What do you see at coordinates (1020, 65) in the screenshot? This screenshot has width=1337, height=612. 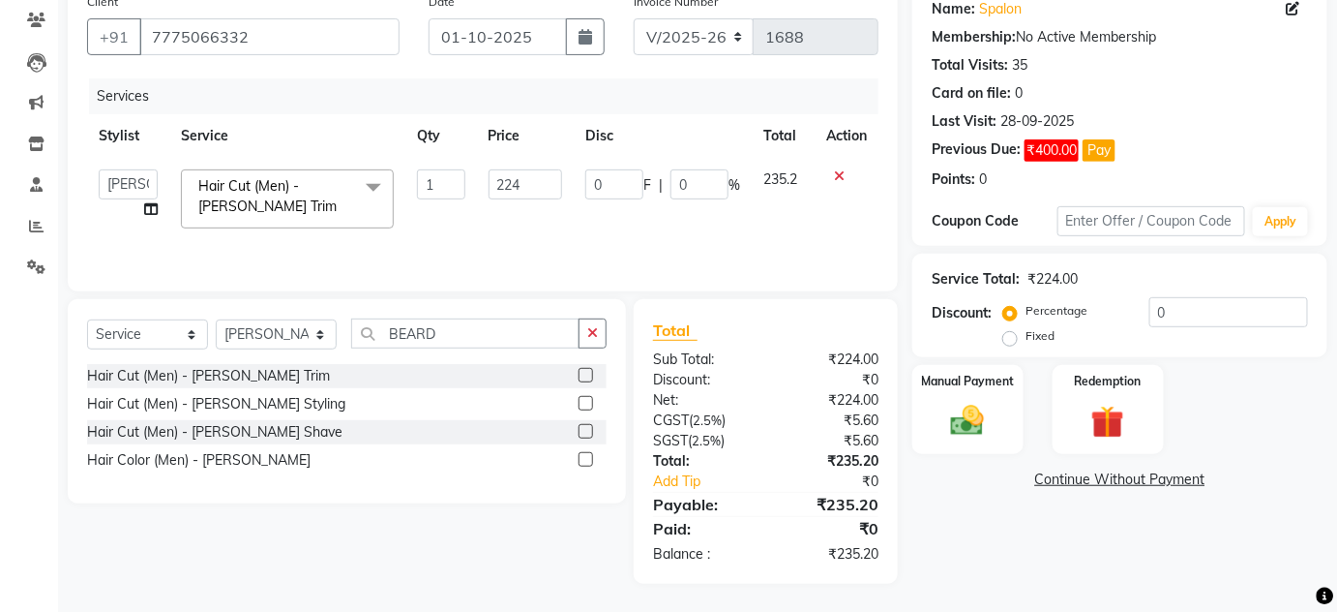 I see `div: 35` at bounding box center [1020, 65].